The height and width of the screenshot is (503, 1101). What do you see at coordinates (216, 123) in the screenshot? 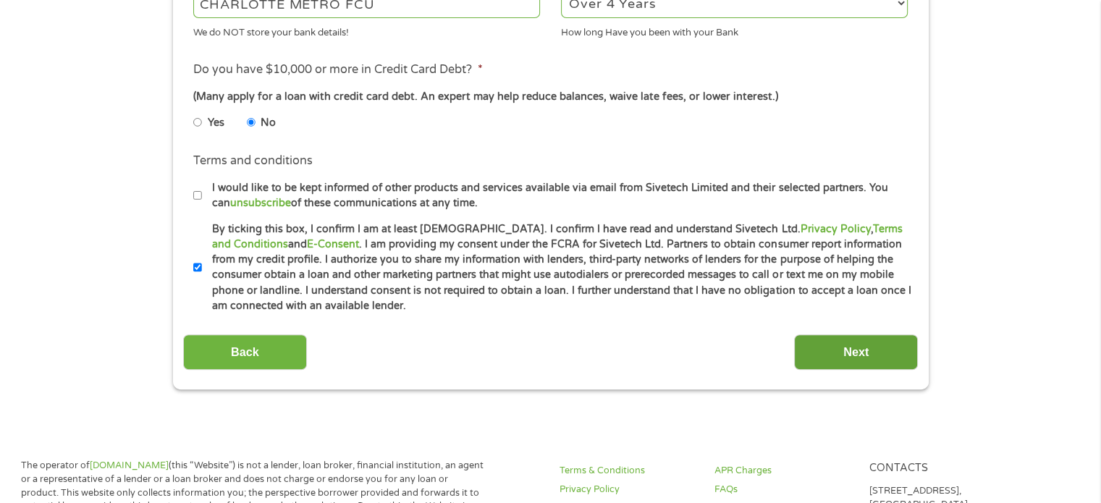
I see `label: Yes` at bounding box center [216, 123].